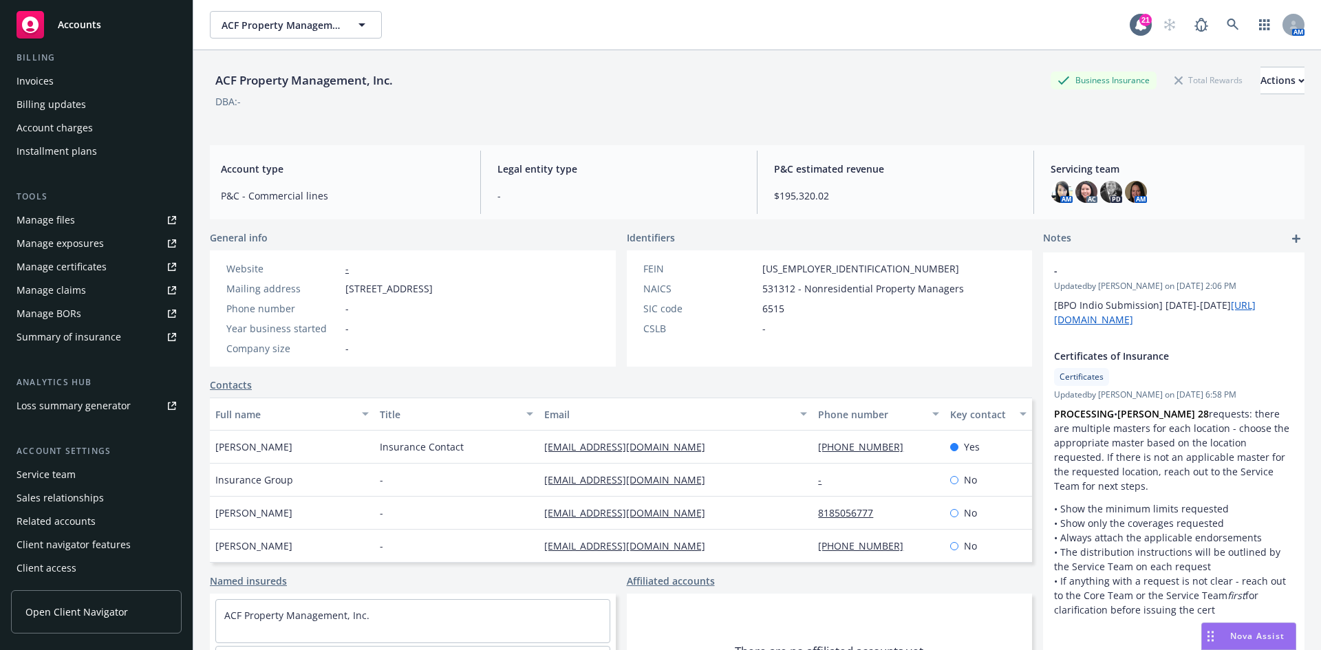 The height and width of the screenshot is (650, 1321). Describe the element at coordinates (1282, 80) in the screenshot. I see `button: Actions` at that location.